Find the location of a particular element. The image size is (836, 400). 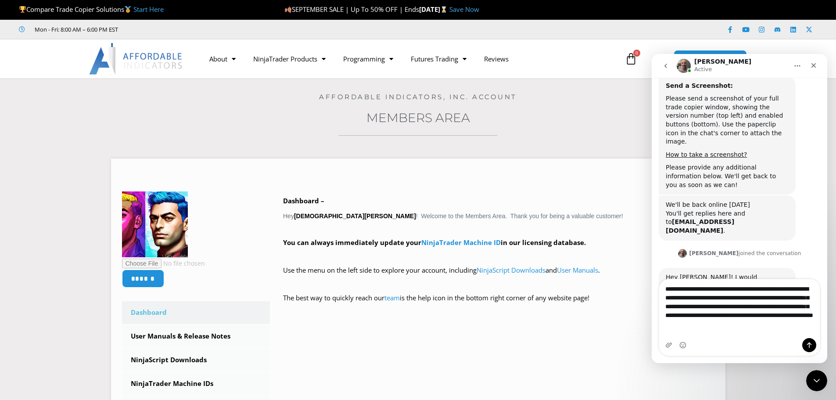

a: How to take a screenshot? is located at coordinates (54, 100).